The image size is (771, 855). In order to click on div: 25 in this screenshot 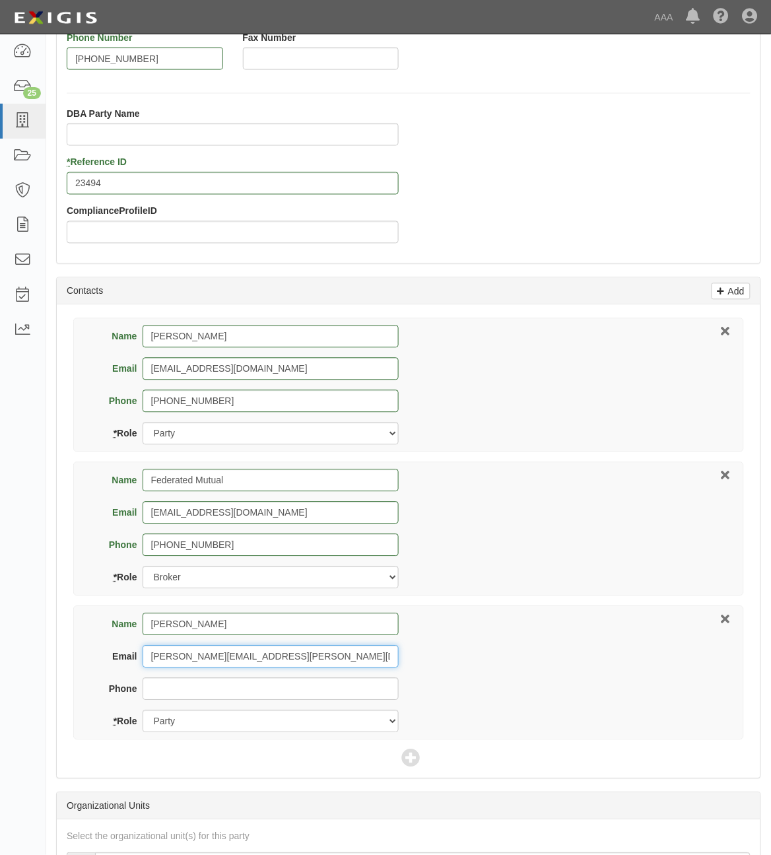, I will do `click(32, 93)`.